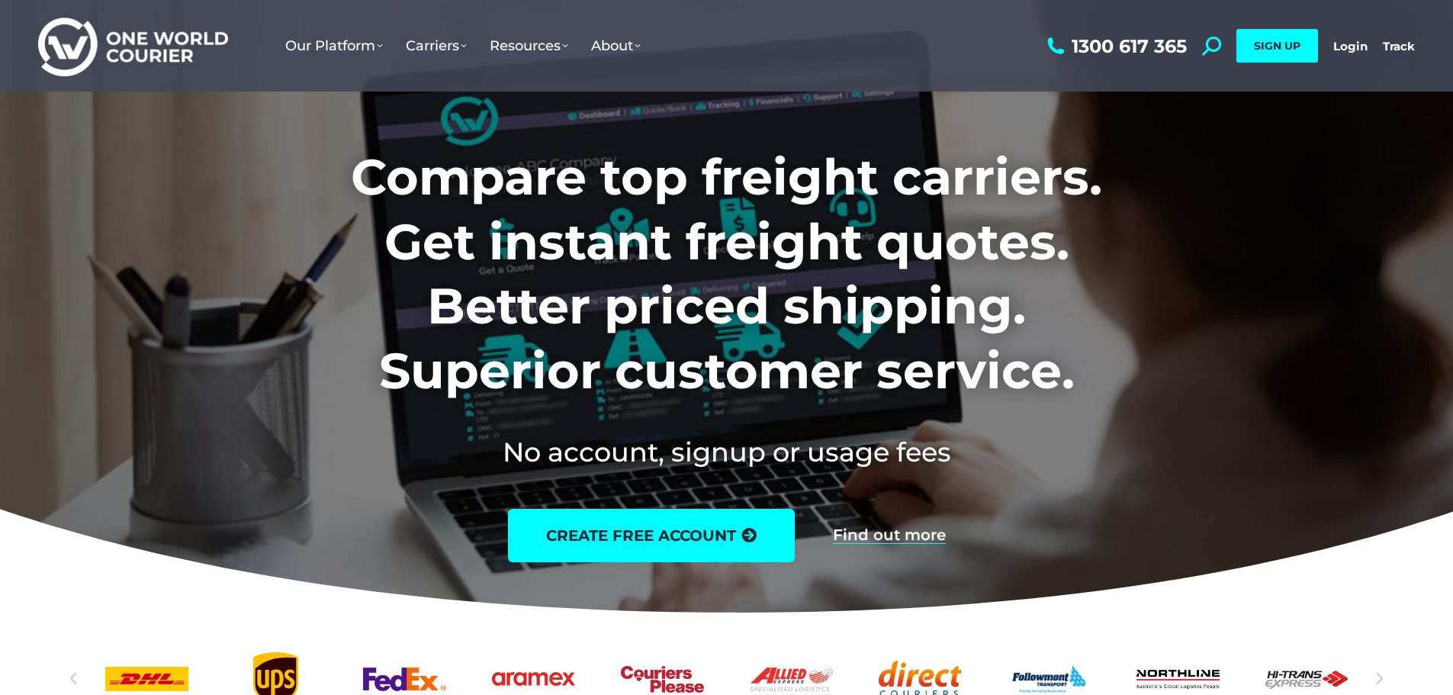 Image resolution: width=1453 pixels, height=695 pixels. What do you see at coordinates (651, 536) in the screenshot?
I see `a: create free account` at bounding box center [651, 536].